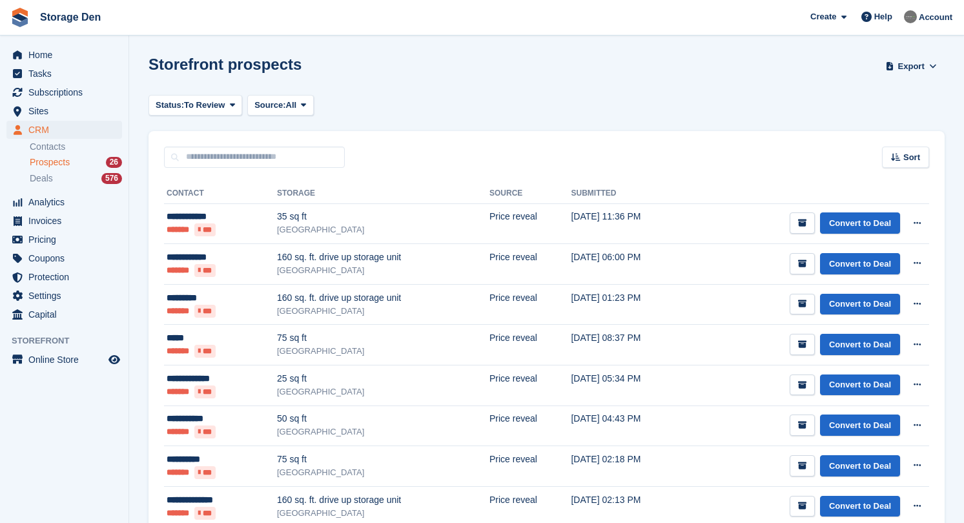 This screenshot has height=523, width=964. Describe the element at coordinates (910, 17) in the screenshot. I see `img: Brian Barbour` at that location.